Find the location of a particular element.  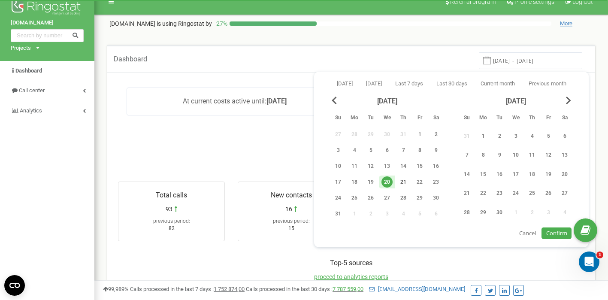

div: 13 is located at coordinates (387, 166).